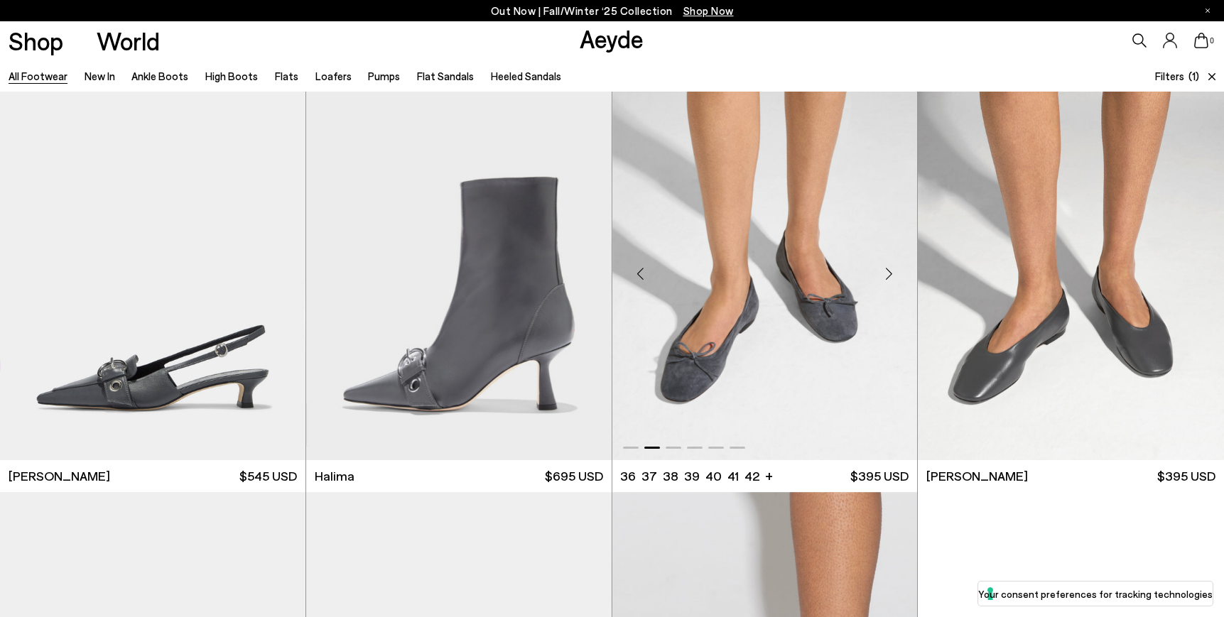 The width and height of the screenshot is (1224, 617). Describe the element at coordinates (384, 76) in the screenshot. I see `a: Pumps` at that location.